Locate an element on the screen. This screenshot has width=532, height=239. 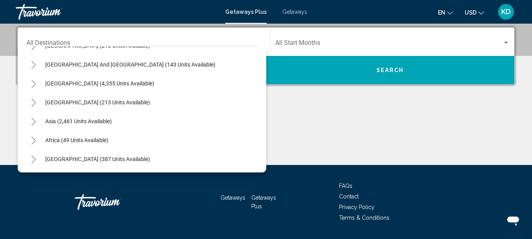
button: Africa (49 units available) is located at coordinates (77, 140).